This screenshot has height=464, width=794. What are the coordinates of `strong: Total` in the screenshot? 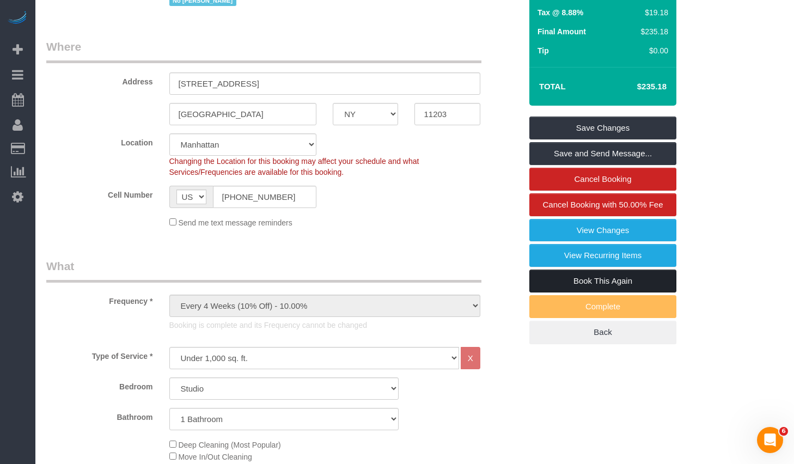 It's located at (552, 86).